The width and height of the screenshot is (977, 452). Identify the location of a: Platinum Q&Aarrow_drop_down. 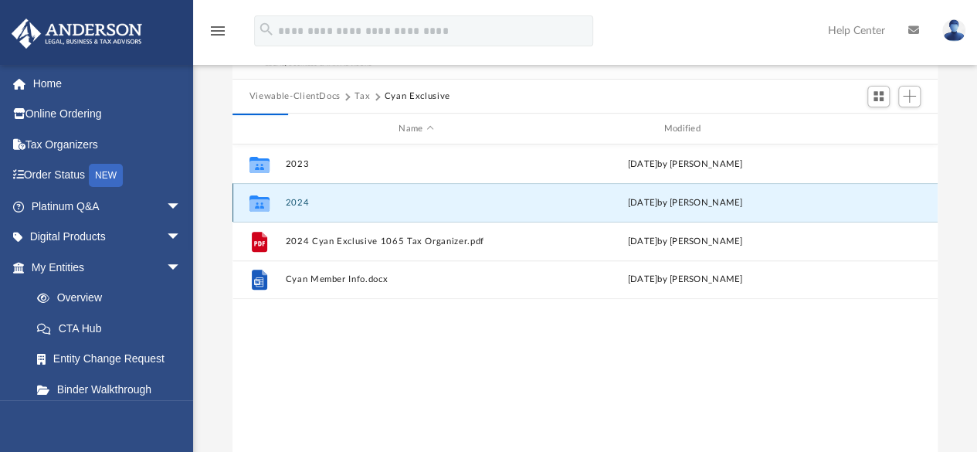
(107, 206).